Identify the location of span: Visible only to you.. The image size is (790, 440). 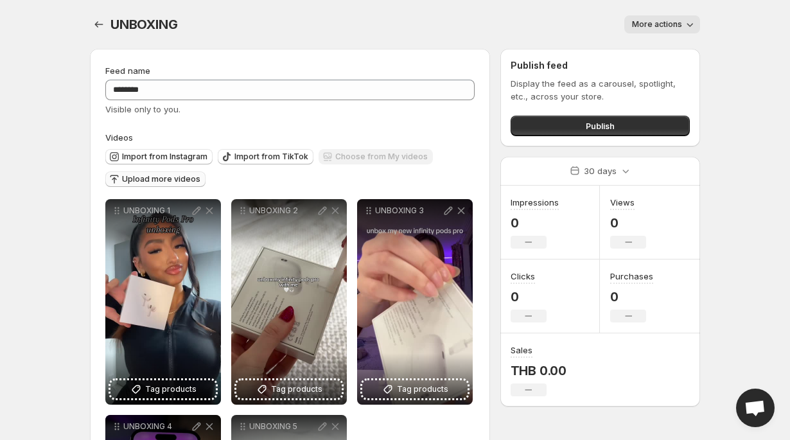
(143, 109).